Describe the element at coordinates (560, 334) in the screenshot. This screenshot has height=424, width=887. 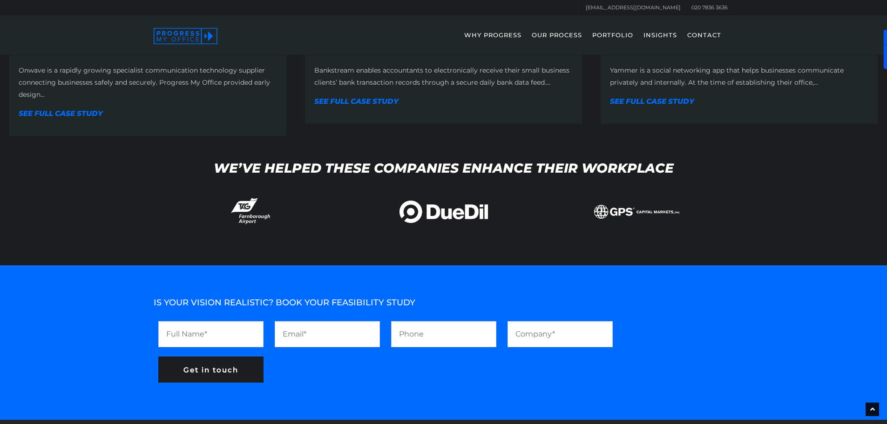
I see `input: Company*` at that location.